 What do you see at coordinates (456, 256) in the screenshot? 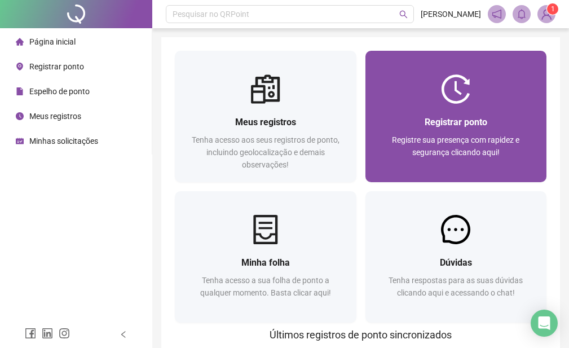
I see `a: DúvidasTenha respostas para as suas dúvidas clicando aqui e acessando o chat!` at bounding box center [456, 256].